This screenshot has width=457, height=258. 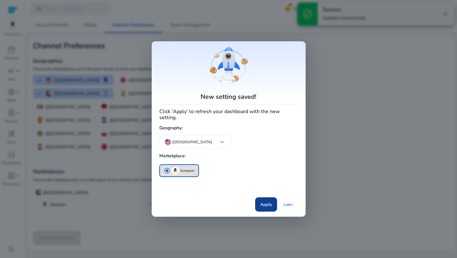 What do you see at coordinates (167, 171) in the screenshot?
I see `span: radio_button_checked` at bounding box center [167, 171].